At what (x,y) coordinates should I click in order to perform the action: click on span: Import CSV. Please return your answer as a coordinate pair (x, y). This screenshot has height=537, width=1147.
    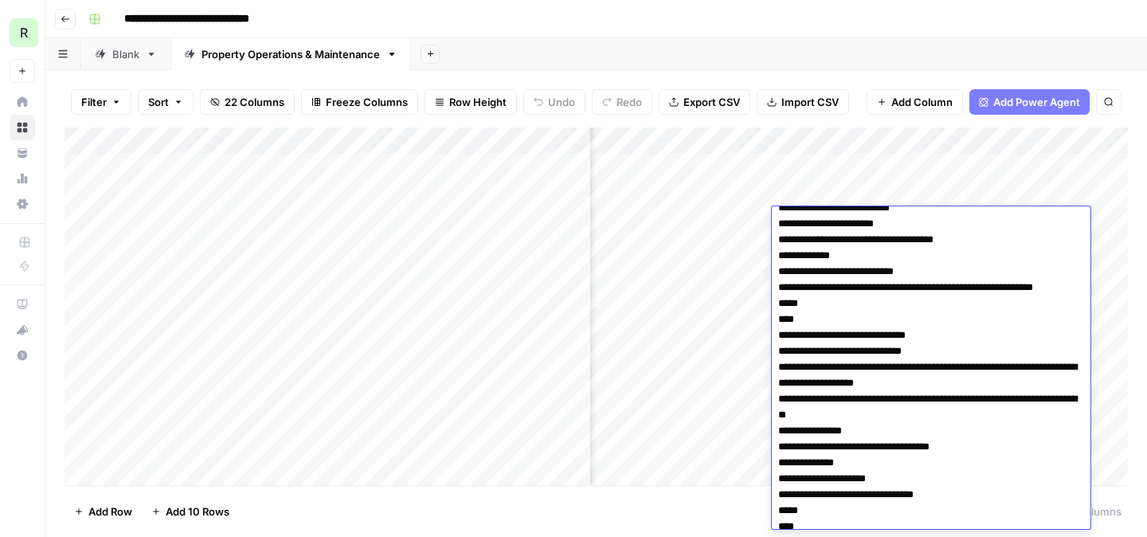
    Looking at the image, I should click on (810, 102).